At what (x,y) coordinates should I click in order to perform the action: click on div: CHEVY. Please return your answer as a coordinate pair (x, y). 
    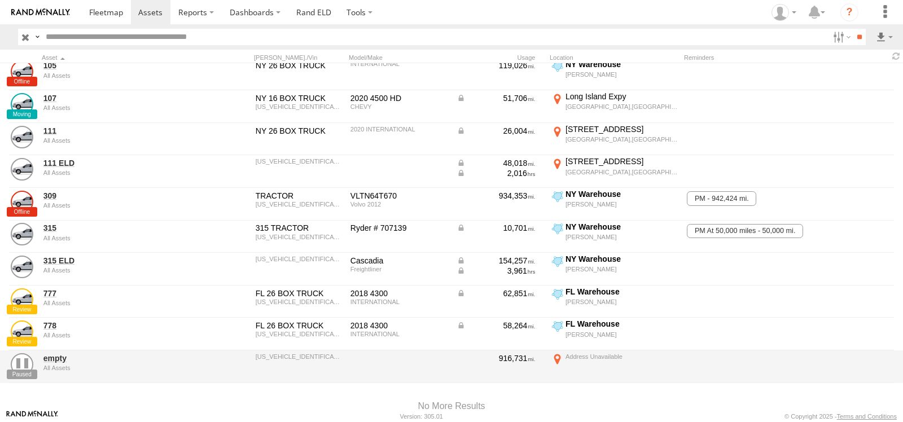
    Looking at the image, I should click on (400, 107).